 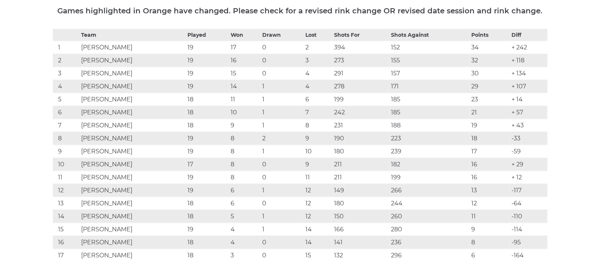 What do you see at coordinates (528, 86) in the screenshot?
I see `td: + 107` at bounding box center [528, 86].